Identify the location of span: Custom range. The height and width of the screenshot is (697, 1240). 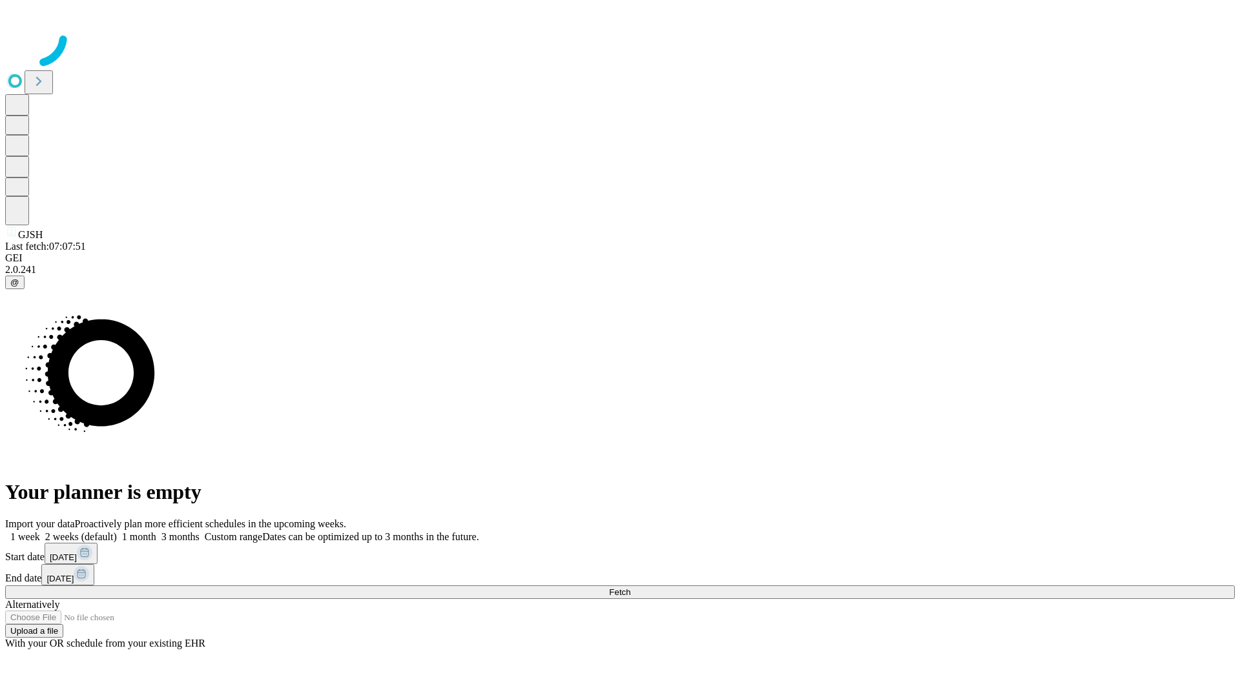
(233, 536).